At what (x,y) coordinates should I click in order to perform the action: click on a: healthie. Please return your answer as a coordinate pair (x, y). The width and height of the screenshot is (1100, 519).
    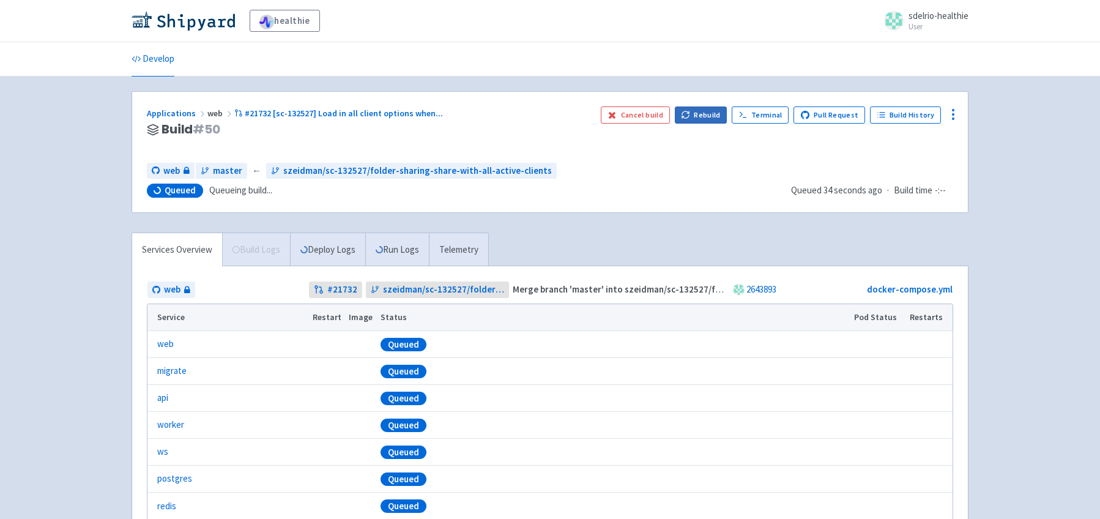
    Looking at the image, I should click on (284, 21).